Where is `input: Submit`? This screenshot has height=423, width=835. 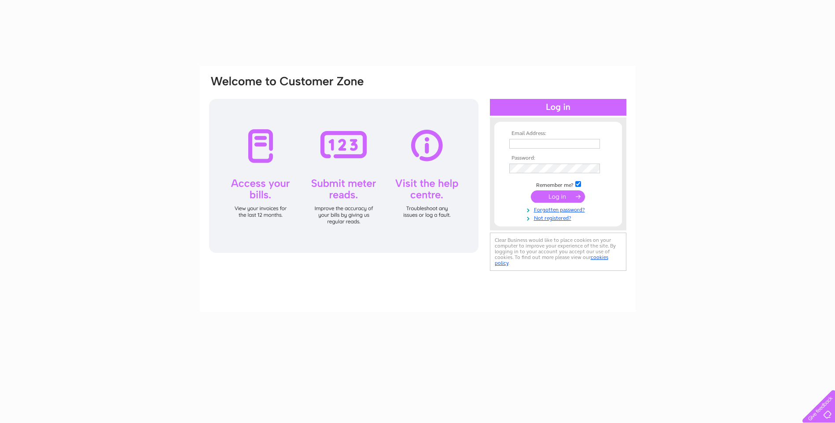
input: Submit is located at coordinates (558, 197).